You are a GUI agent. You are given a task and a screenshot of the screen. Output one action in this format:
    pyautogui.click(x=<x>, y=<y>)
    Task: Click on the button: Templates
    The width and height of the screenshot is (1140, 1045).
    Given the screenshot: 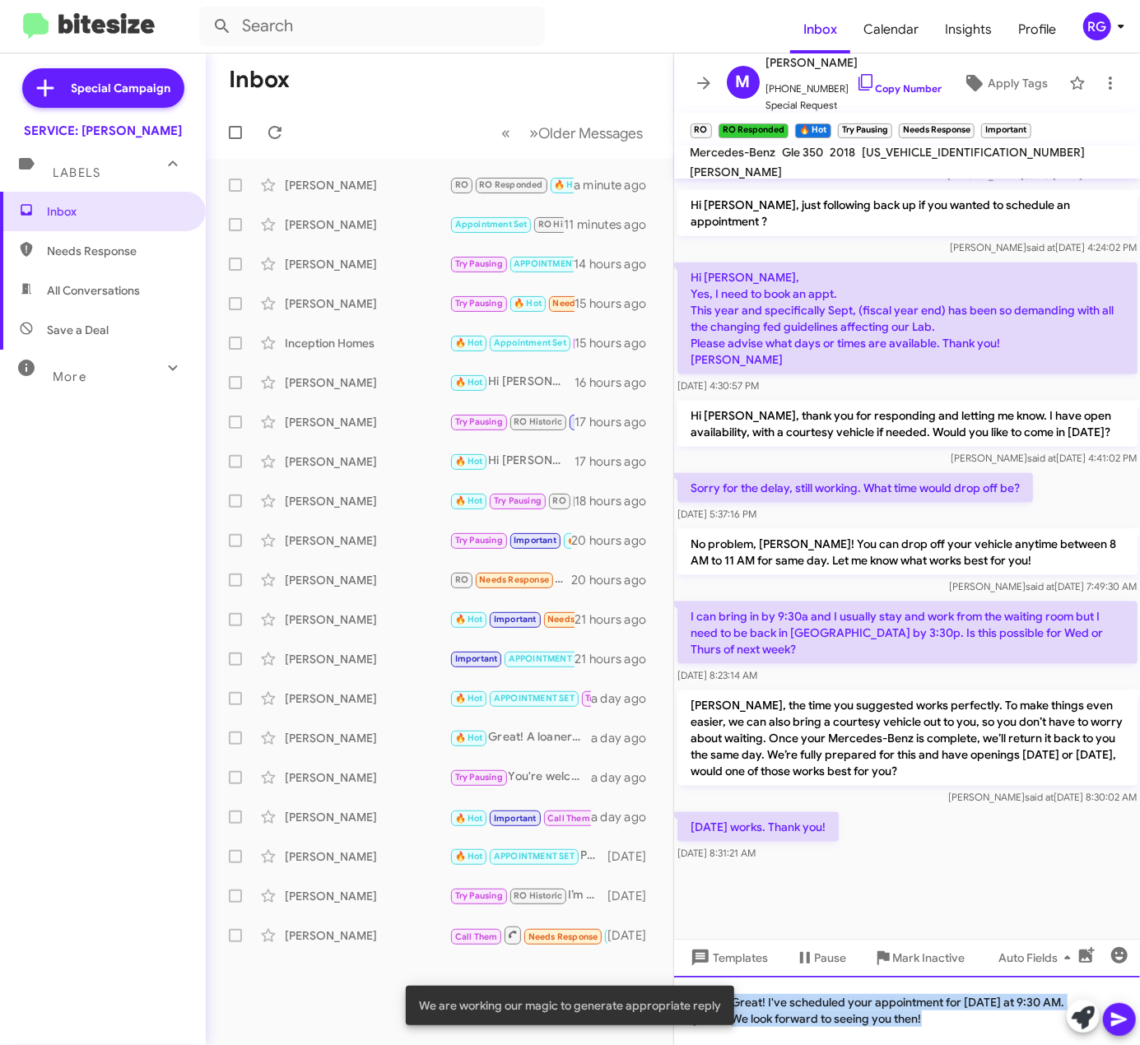 What is the action you would take?
    pyautogui.click(x=727, y=958)
    